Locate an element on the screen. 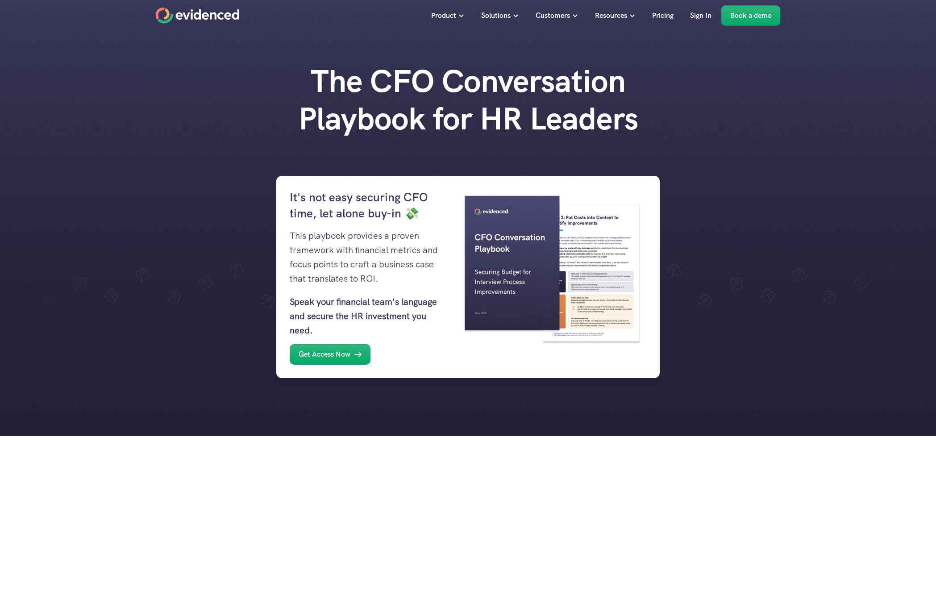 The height and width of the screenshot is (603, 936). a: Home is located at coordinates (198, 16).